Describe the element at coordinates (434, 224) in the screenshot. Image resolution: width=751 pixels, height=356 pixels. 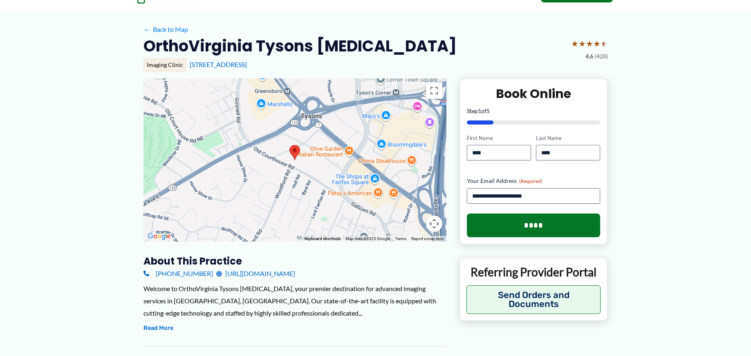
I see `button: Map camera controls` at that location.